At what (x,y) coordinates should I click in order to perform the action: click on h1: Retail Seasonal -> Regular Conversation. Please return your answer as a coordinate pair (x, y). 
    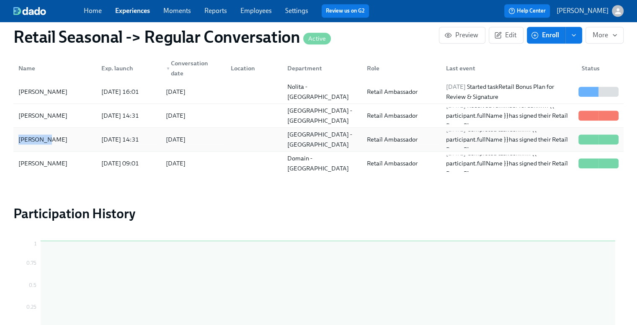
    Looking at the image, I should click on (172, 37).